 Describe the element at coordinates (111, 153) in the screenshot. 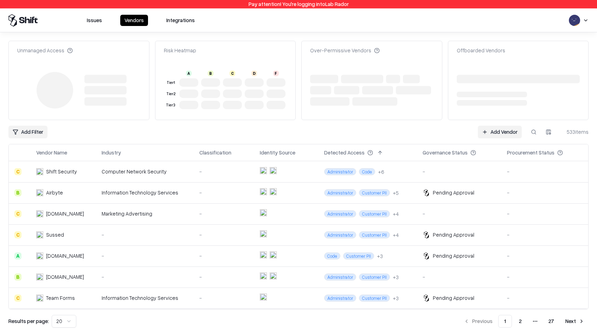

I see `div: Industry` at that location.